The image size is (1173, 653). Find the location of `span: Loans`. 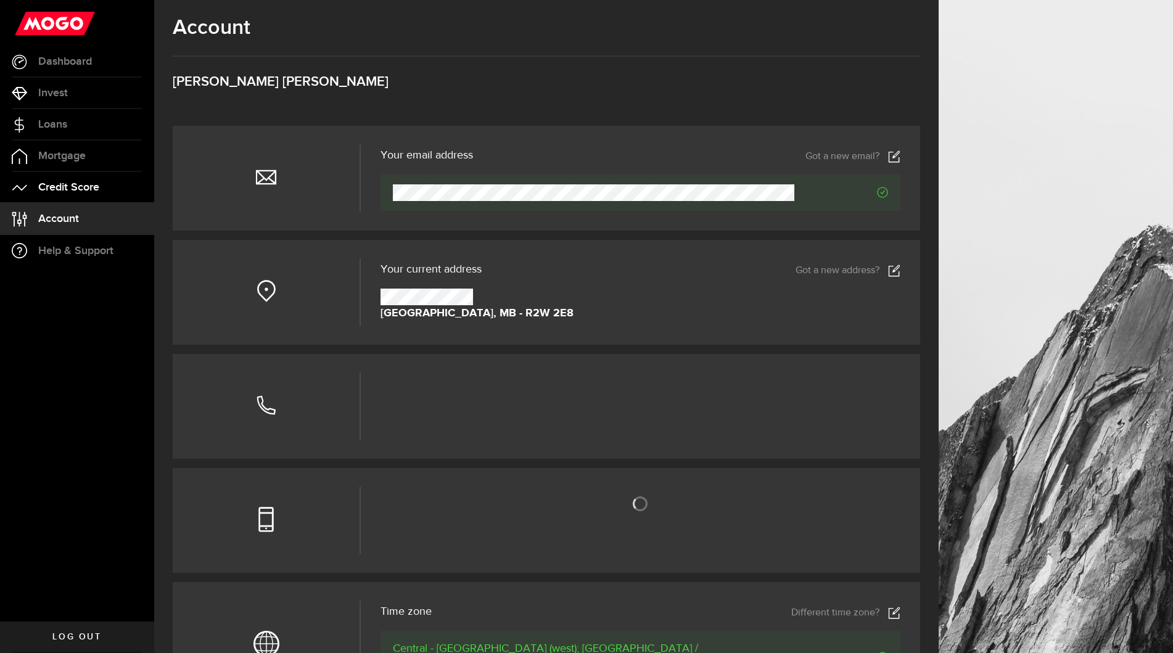

span: Loans is located at coordinates (52, 125).